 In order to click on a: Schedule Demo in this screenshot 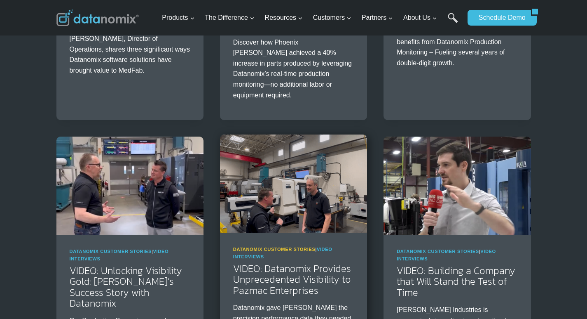, I will do `click(499, 18)`.